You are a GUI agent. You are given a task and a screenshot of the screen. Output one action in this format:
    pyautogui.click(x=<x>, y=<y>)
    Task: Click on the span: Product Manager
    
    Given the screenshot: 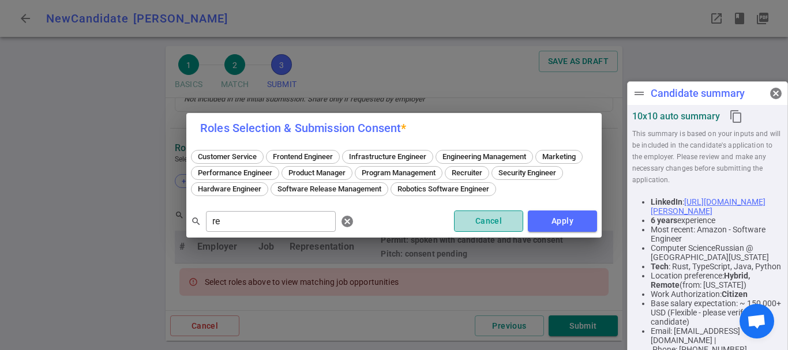 What is the action you would take?
    pyautogui.click(x=317, y=173)
    